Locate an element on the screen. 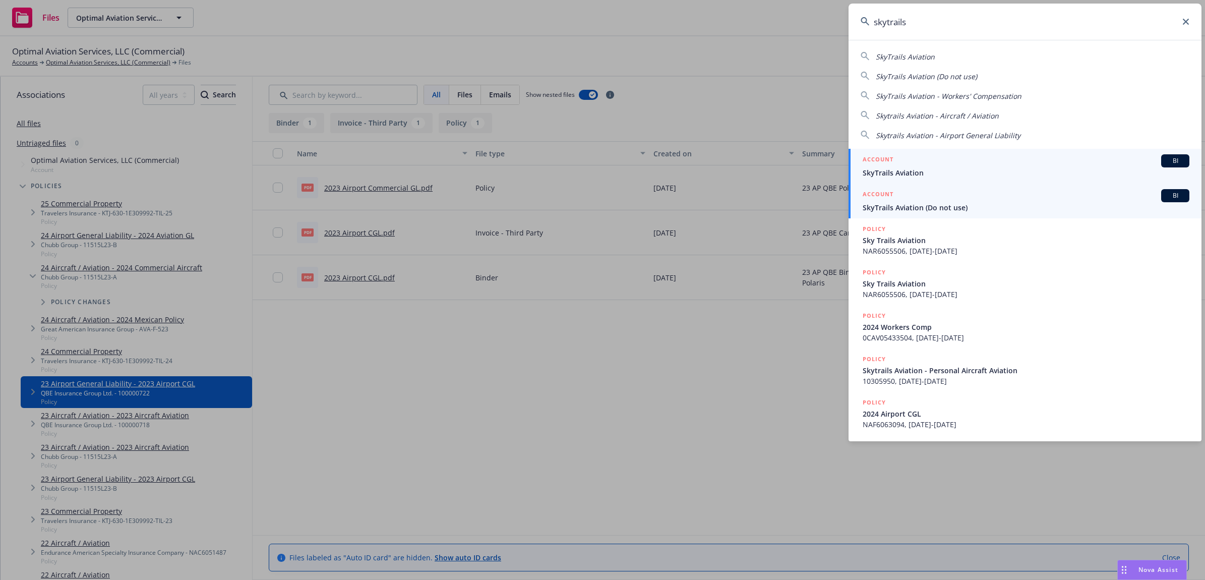  span: Skytrails Aviation - Personal Aircraft Aviation is located at coordinates (1026, 370).